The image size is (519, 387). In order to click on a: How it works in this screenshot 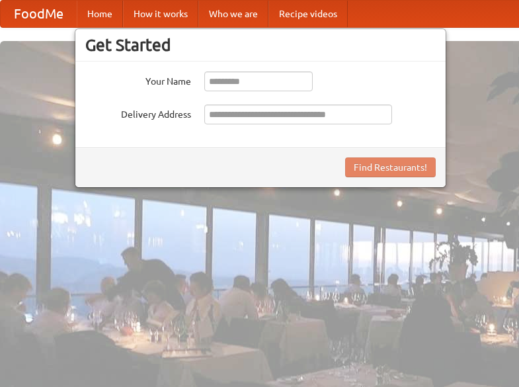, I will do `click(161, 14)`.